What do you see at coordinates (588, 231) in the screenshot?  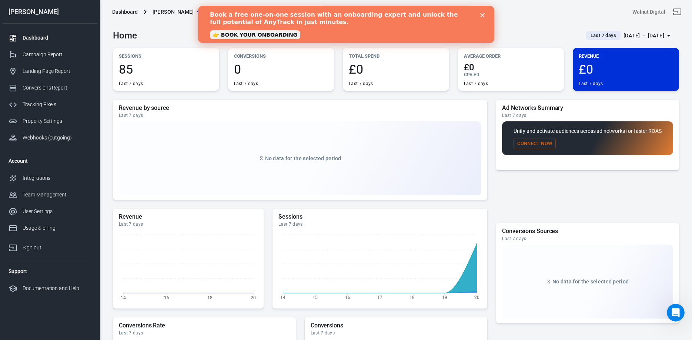 I see `h5: Conversions Sources` at bounding box center [588, 231].